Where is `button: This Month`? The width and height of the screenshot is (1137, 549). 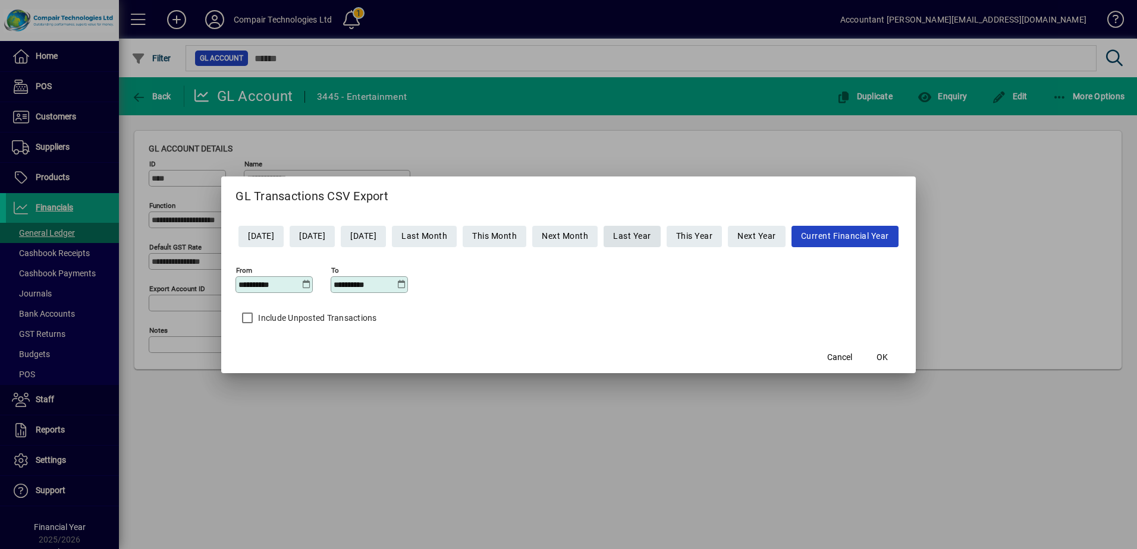 button: This Month is located at coordinates (494, 237).